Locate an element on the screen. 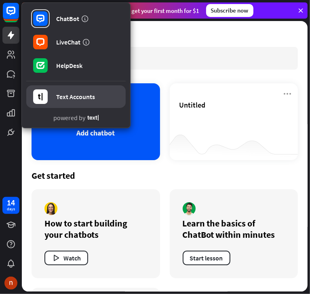 This screenshot has width=310, height=294. div: How to start building your chatbots is located at coordinates (96, 229).